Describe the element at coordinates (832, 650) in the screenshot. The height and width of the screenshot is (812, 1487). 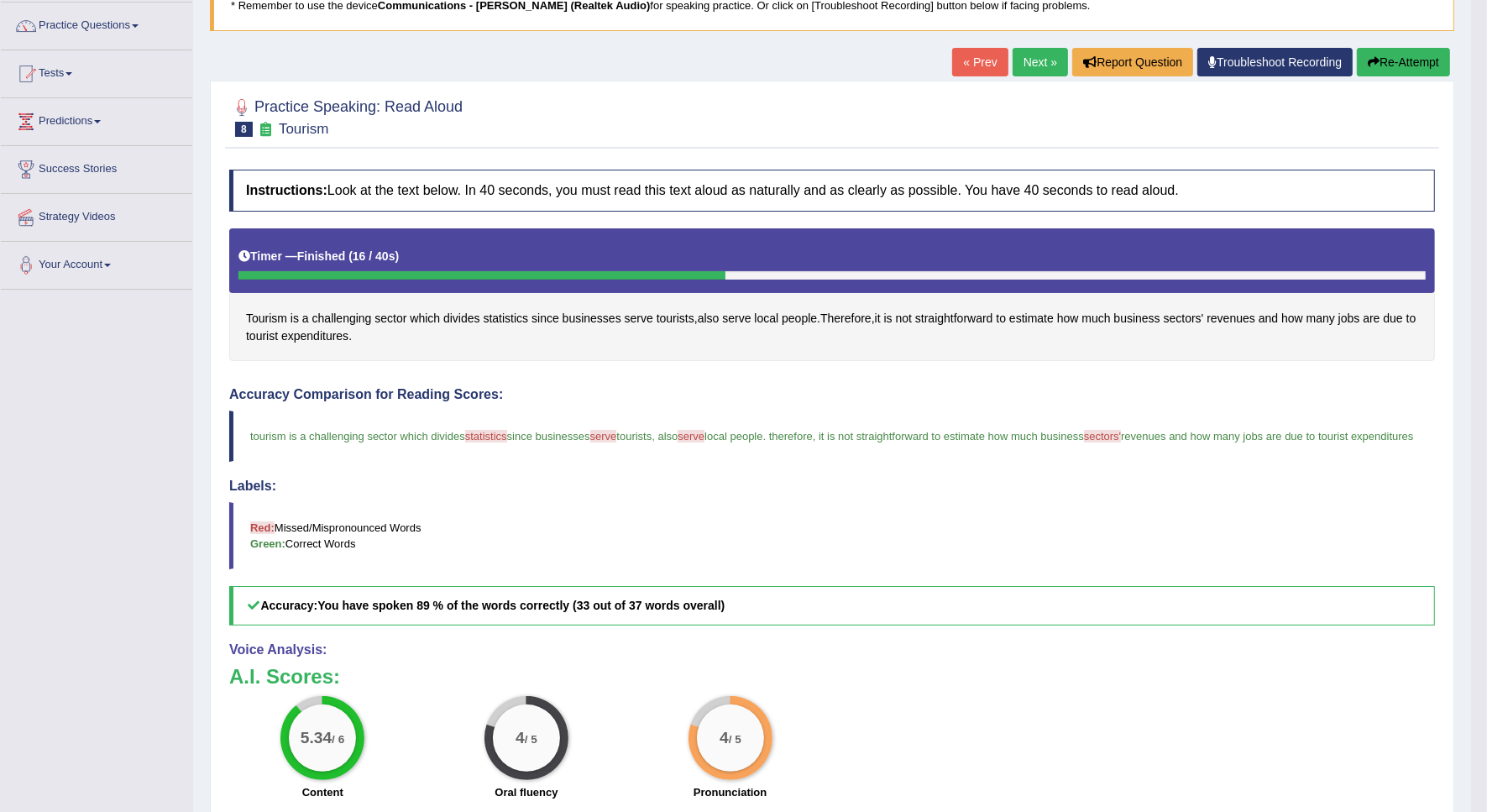
I see `h4: Voice Analysis:` at that location.